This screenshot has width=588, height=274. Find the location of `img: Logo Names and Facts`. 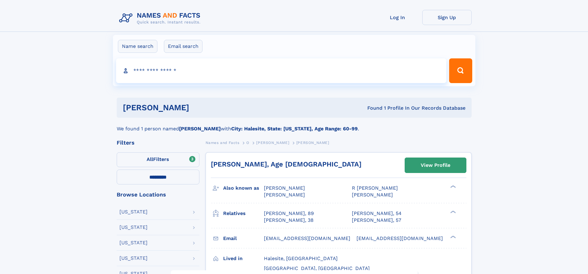

img: Logo Names and Facts is located at coordinates (161, 18).